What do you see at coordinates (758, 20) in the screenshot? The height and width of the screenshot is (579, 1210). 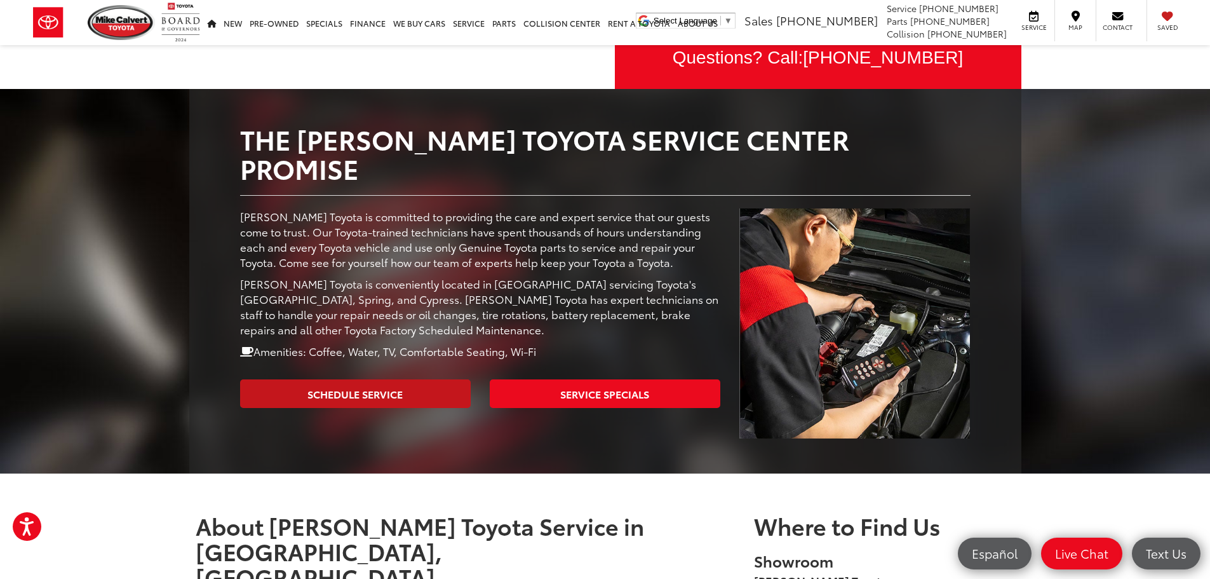 I see `span: Sales` at bounding box center [758, 20].